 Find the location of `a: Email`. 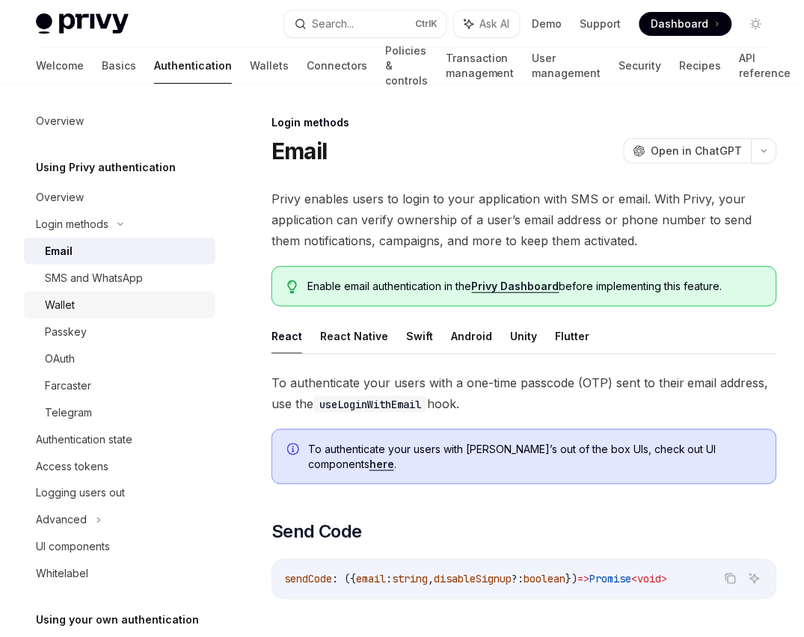

a: Email is located at coordinates (120, 251).